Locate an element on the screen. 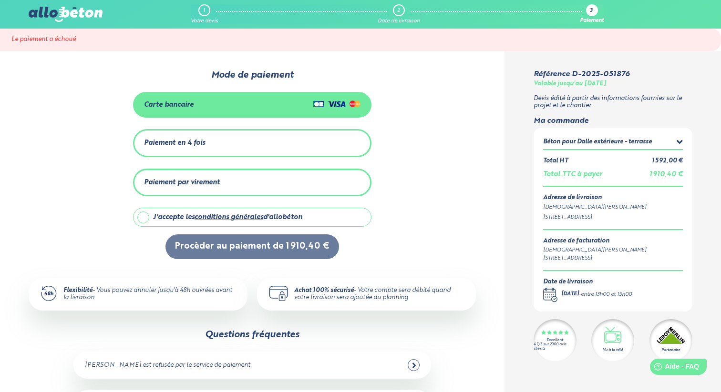 The height and width of the screenshot is (392, 721). div: Paiement en 4 fois is located at coordinates (175, 143).